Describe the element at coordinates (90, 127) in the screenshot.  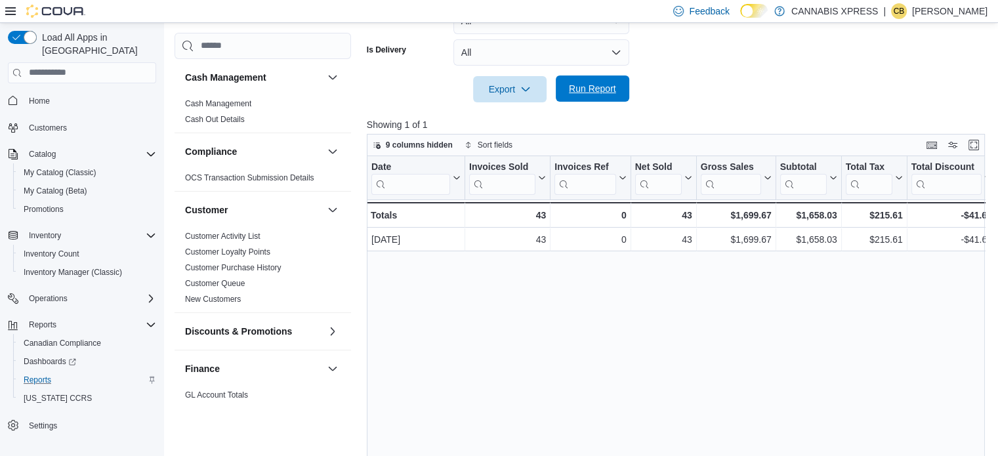
I see `span: Customers` at that location.